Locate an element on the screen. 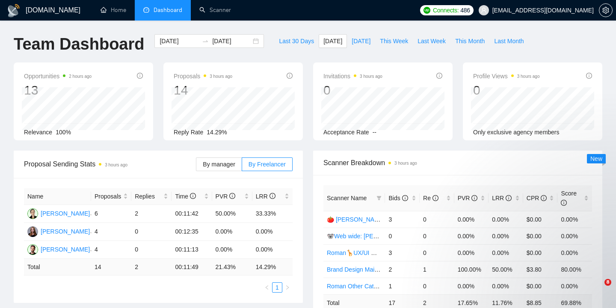 This screenshot has height=308, width=616. span: filter is located at coordinates (379, 198).